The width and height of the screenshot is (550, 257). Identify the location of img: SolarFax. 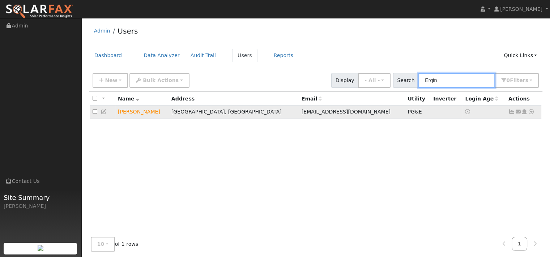
(39, 12).